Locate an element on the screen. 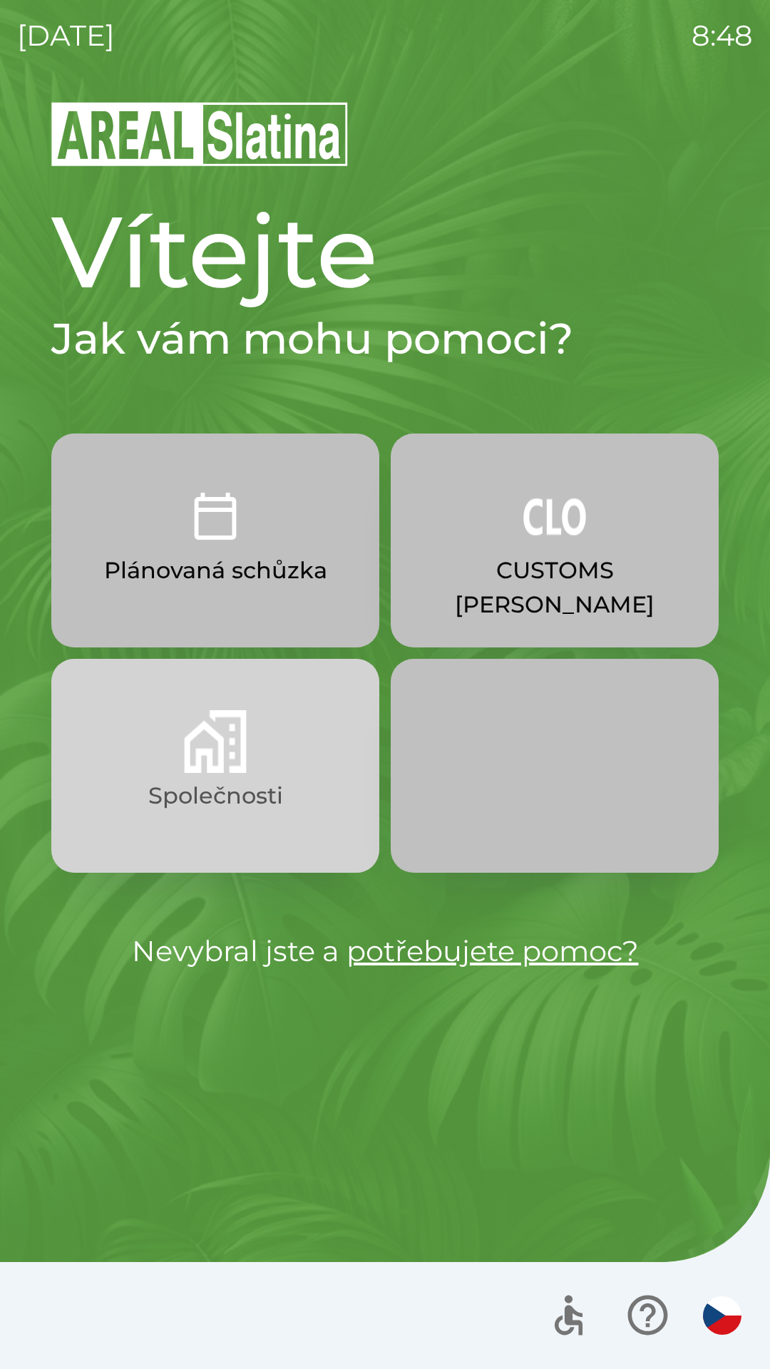 This screenshot has height=1369, width=770. h2: Jak vám mohu pomoci? is located at coordinates (385, 339).